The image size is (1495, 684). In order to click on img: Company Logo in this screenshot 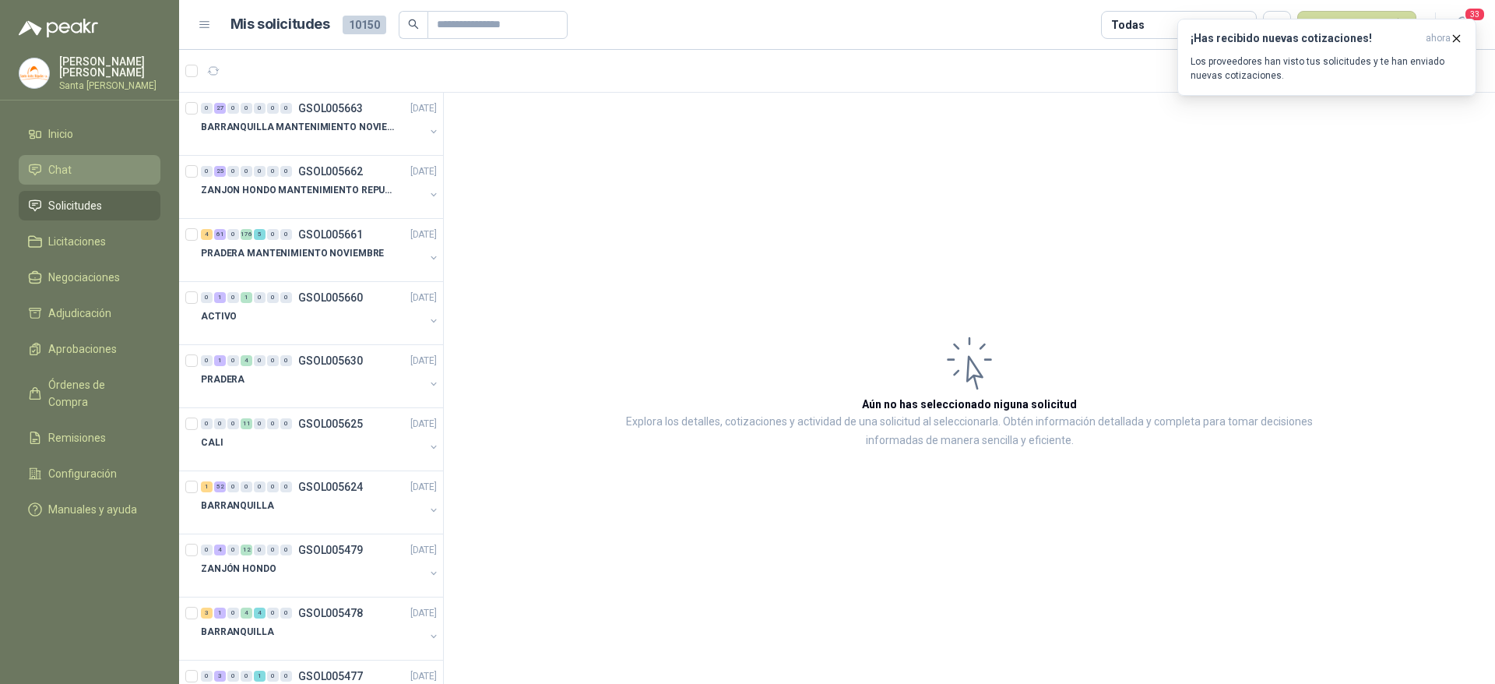, I will do `click(34, 73)`.